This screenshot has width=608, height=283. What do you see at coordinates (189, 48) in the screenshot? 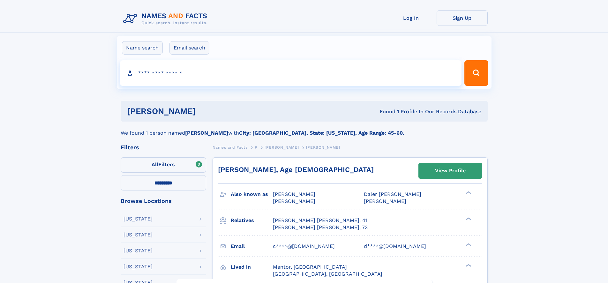
I see `label: Email search` at bounding box center [189, 48].